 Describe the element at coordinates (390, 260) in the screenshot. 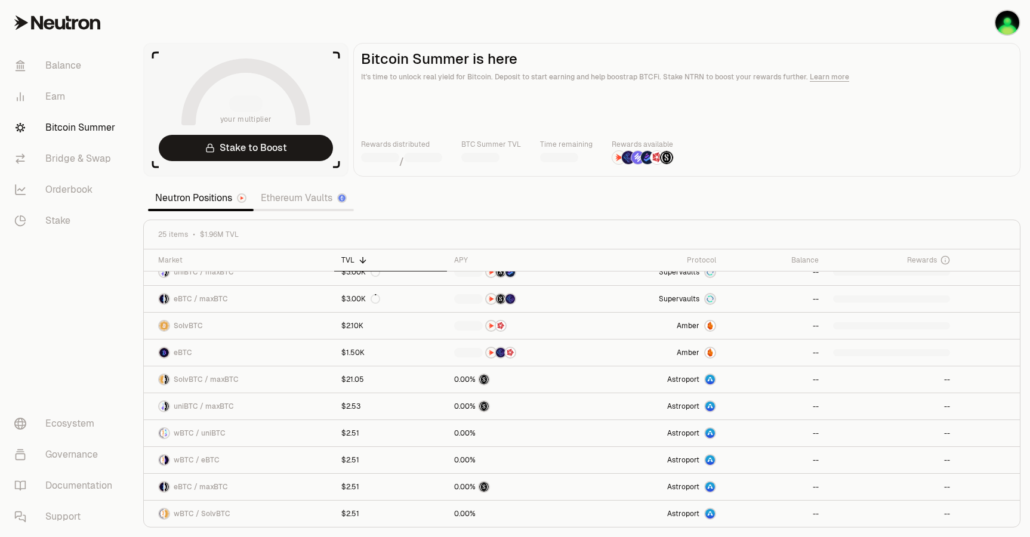

I see `div: TVL` at that location.